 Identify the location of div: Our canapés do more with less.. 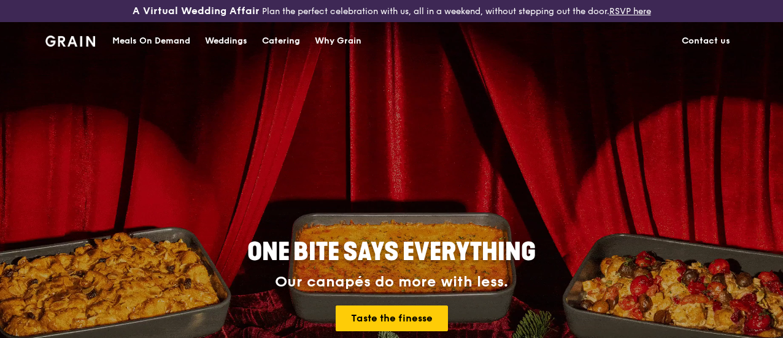
(391, 282).